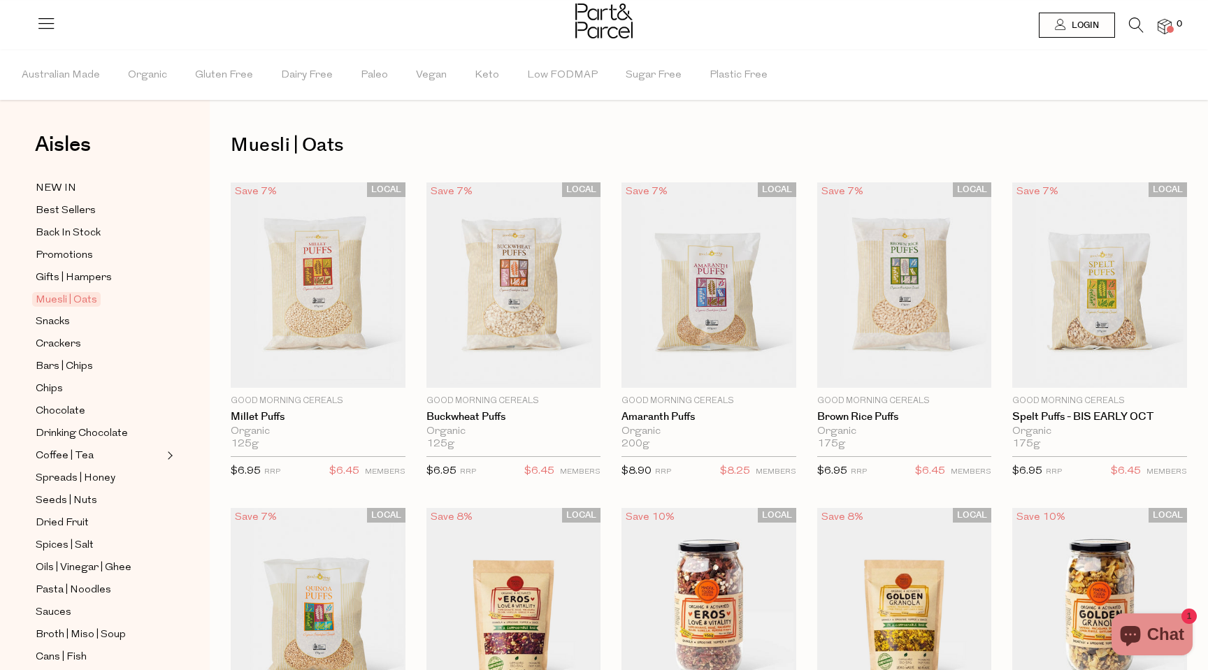 This screenshot has width=1208, height=670. What do you see at coordinates (636, 445) in the screenshot?
I see `span: 200g` at bounding box center [636, 445].